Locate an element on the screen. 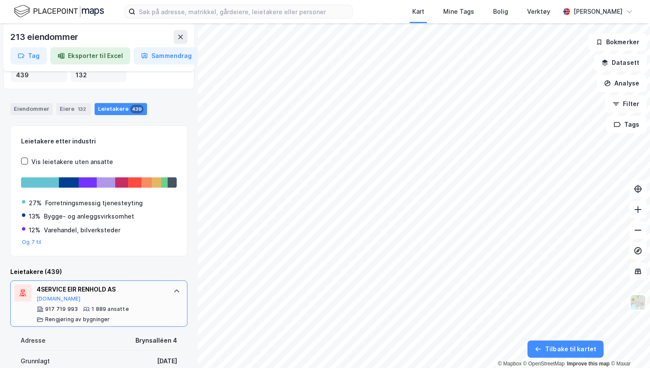  a: Improve this map is located at coordinates (588, 364).